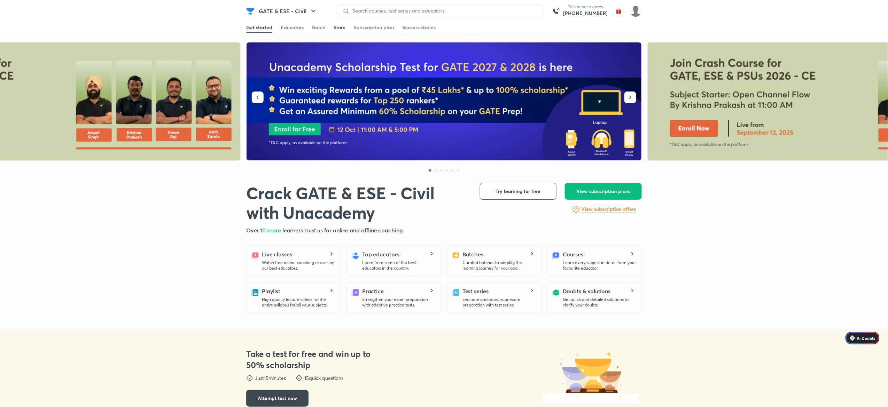 The height and width of the screenshot is (407, 888). What do you see at coordinates (599, 303) in the screenshot?
I see `p: Get quick and detailed solutions to clarify your doubts.` at bounding box center [599, 303].